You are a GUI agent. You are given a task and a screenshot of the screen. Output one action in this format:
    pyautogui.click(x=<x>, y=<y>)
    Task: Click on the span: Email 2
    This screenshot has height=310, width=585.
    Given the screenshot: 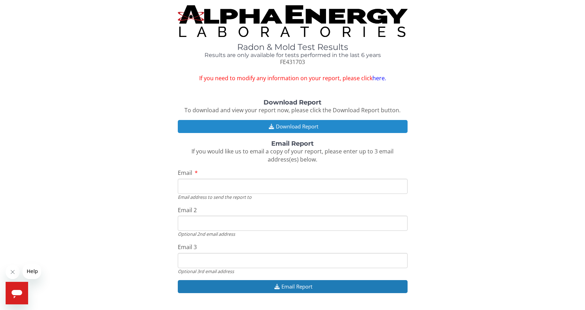 What is the action you would take?
    pyautogui.click(x=187, y=210)
    